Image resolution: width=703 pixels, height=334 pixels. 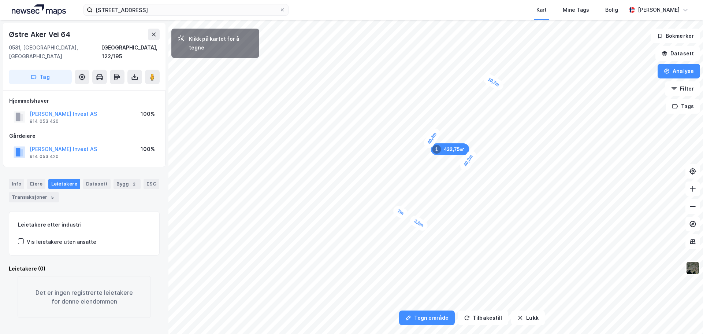 What do you see at coordinates (97, 184) in the screenshot?
I see `div: Datasett` at bounding box center [97, 184].